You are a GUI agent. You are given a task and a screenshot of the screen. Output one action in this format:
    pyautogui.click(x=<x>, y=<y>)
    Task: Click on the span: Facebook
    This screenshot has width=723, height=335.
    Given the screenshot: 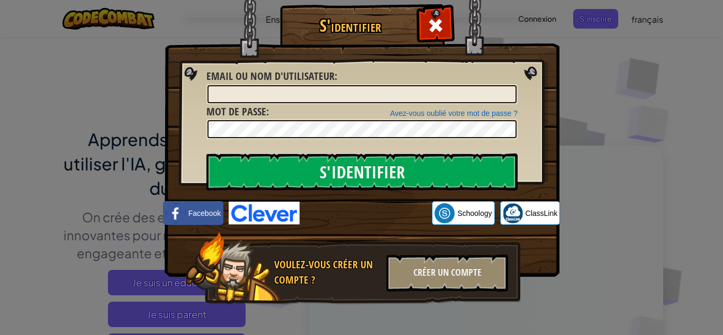 What is the action you would take?
    pyautogui.click(x=204, y=213)
    